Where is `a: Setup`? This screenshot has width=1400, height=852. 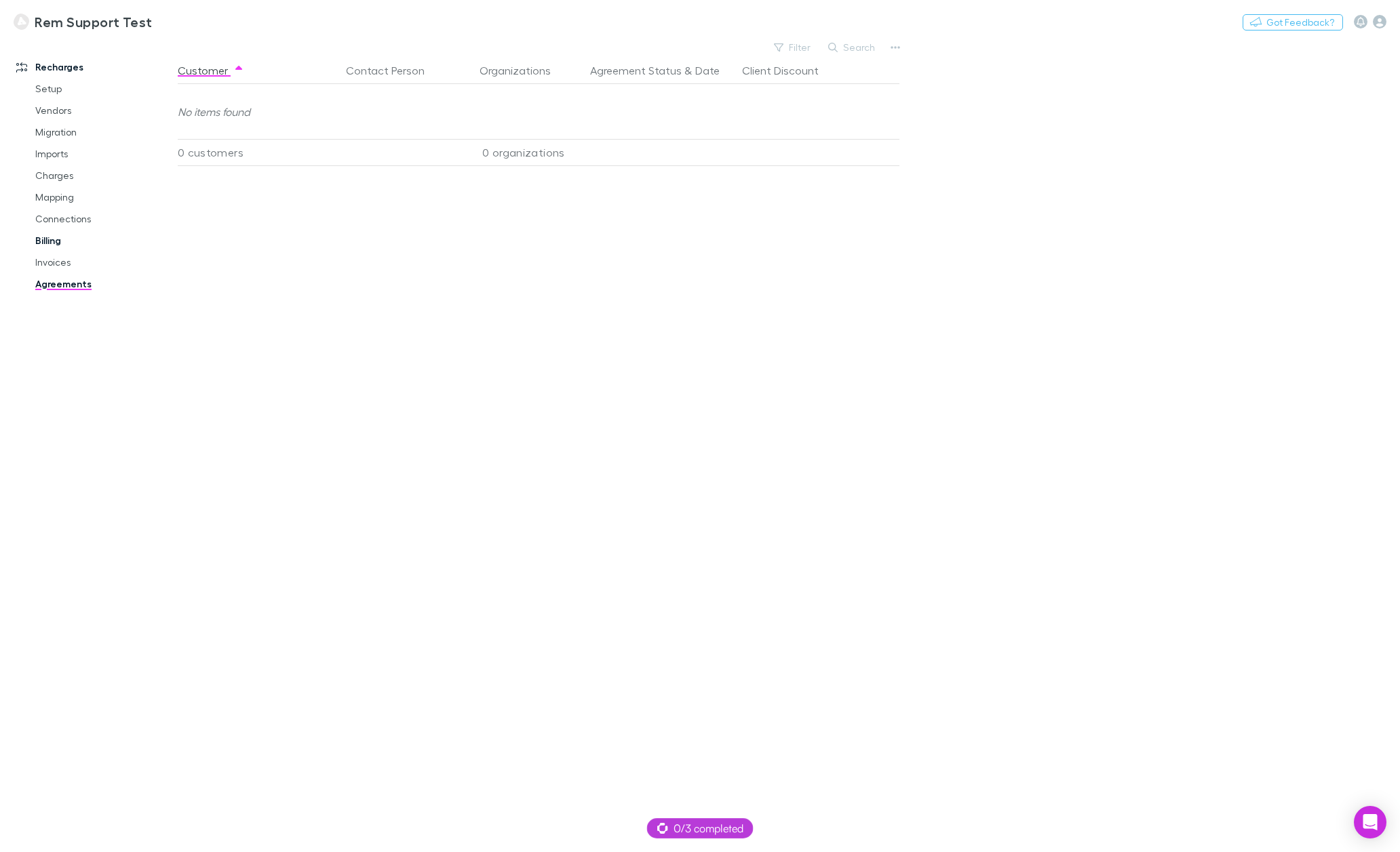
a: Setup is located at coordinates (103, 89).